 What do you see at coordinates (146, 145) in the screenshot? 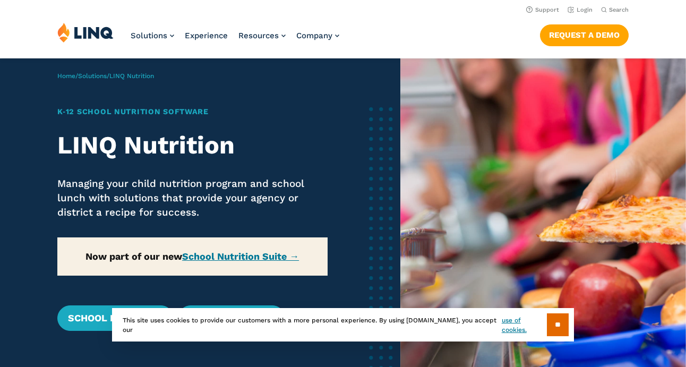
I see `strong: LINQ Nutrition` at bounding box center [146, 145].